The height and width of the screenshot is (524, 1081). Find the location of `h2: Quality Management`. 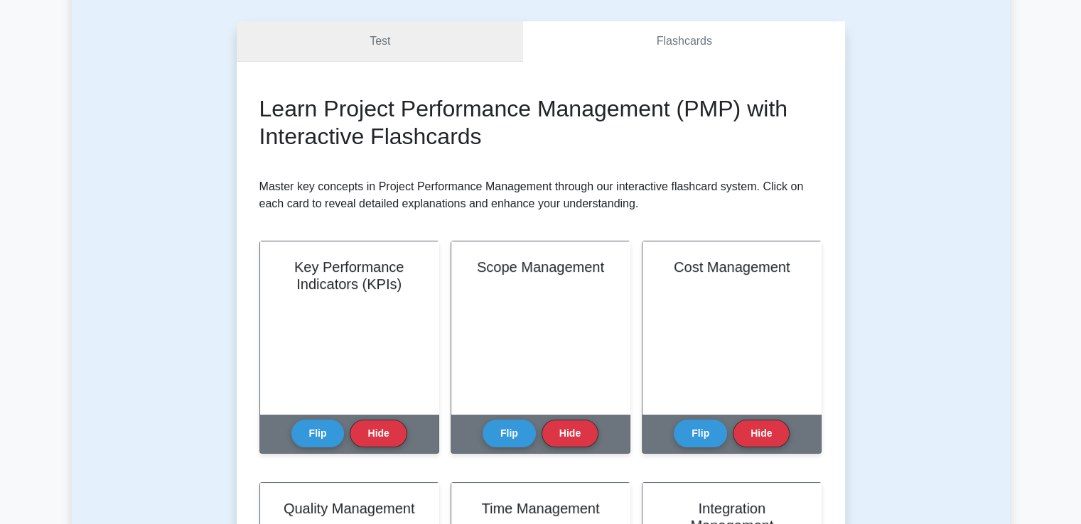

h2: Quality Management is located at coordinates (349, 509).